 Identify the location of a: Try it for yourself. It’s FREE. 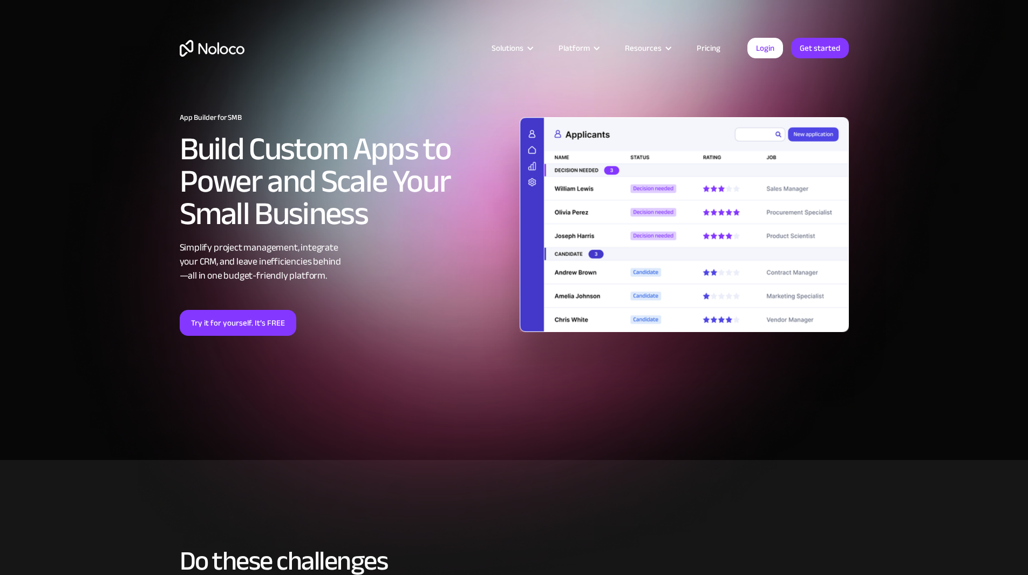
(238, 323).